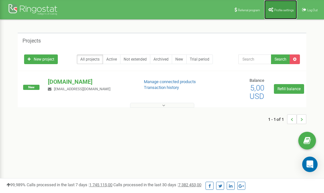 Image resolution: width=324 pixels, height=193 pixels. Describe the element at coordinates (278, 119) in the screenshot. I see `span: 1 - 1 of 1` at that location.